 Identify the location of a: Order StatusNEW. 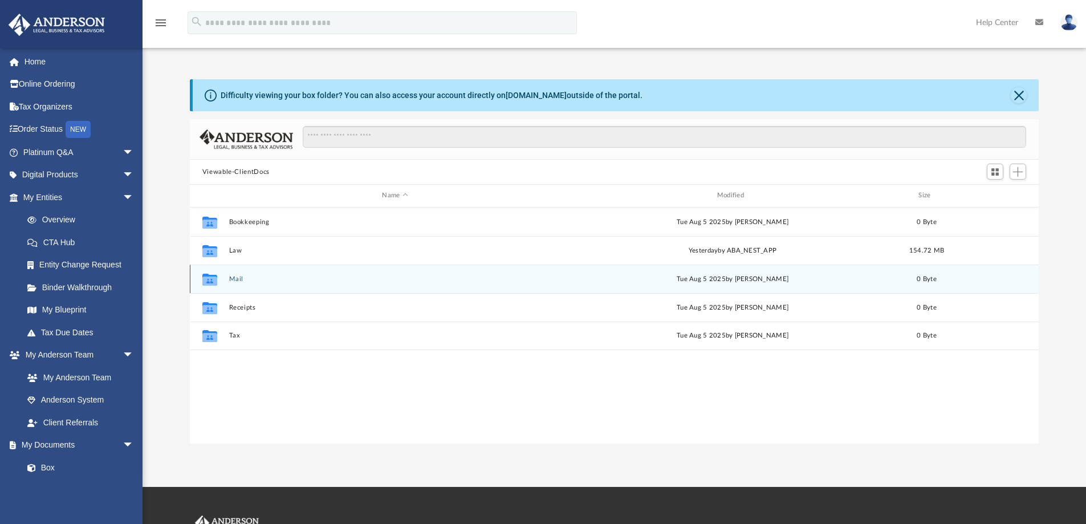
(79, 129).